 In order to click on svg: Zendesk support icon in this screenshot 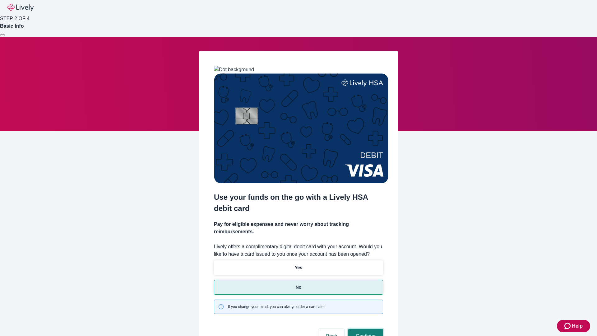, I will do `click(568, 326)`.